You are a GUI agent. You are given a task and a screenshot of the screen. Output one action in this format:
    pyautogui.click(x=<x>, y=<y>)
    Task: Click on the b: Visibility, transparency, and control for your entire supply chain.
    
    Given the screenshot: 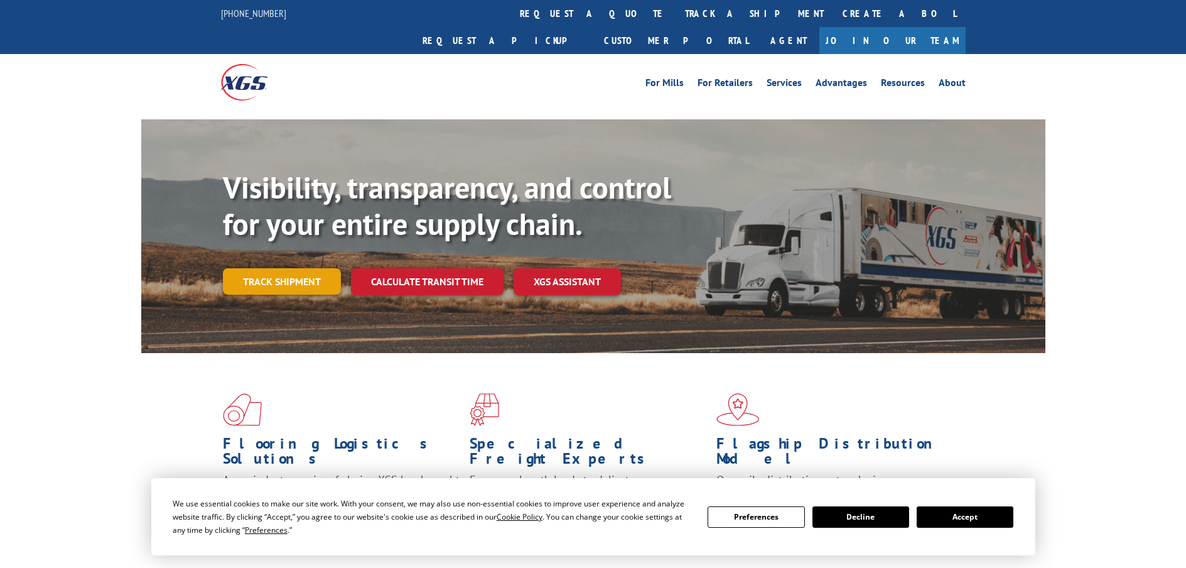 What is the action you would take?
    pyautogui.click(x=447, y=205)
    